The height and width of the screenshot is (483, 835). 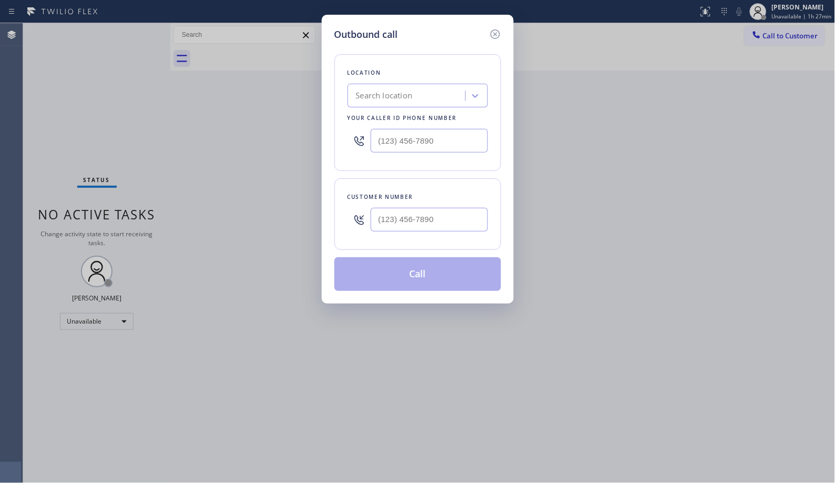 What do you see at coordinates (384, 96) in the screenshot?
I see `div: Search location` at bounding box center [384, 96].